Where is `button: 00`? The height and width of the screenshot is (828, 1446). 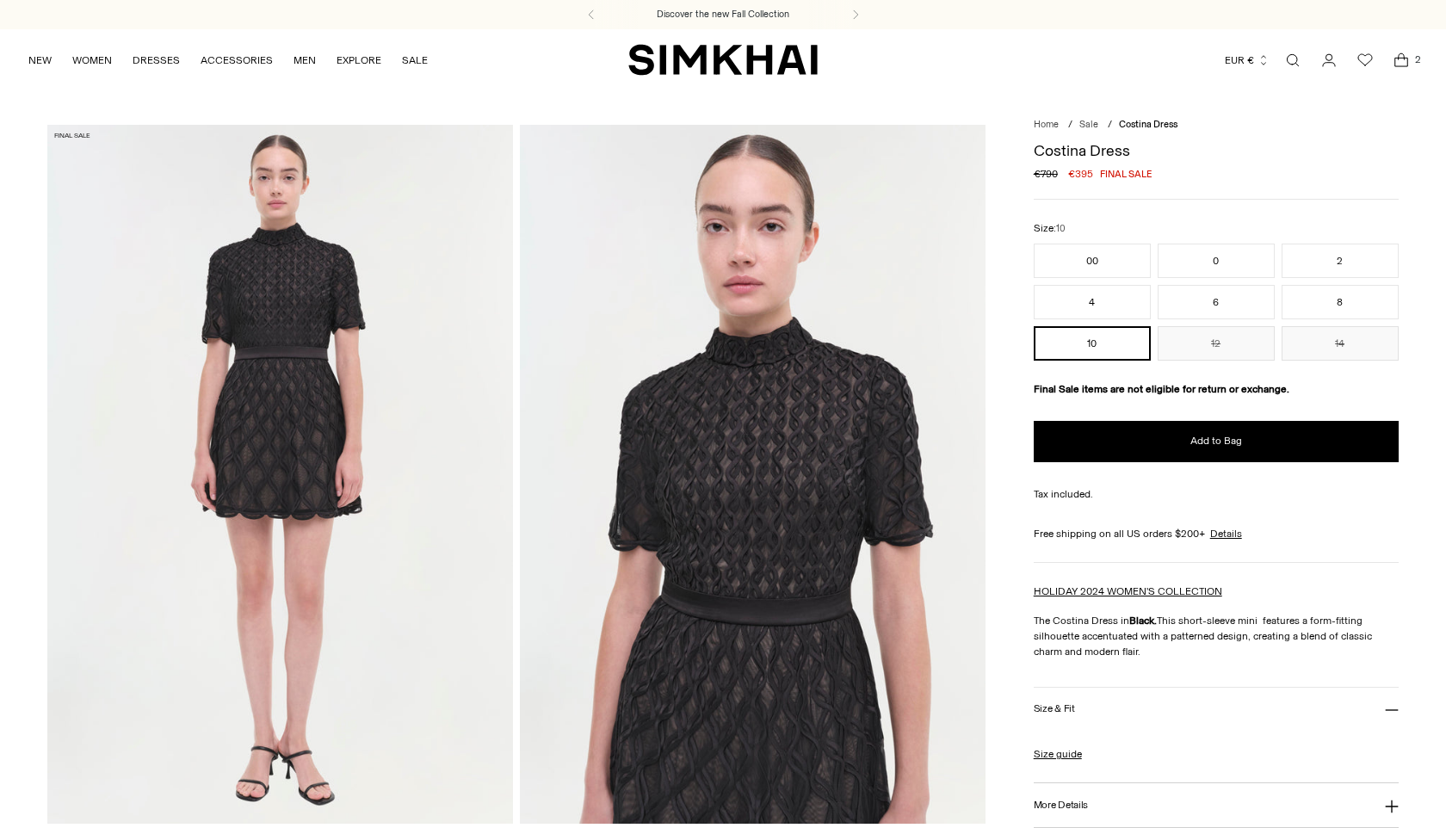
button: 00 is located at coordinates (1093, 261).